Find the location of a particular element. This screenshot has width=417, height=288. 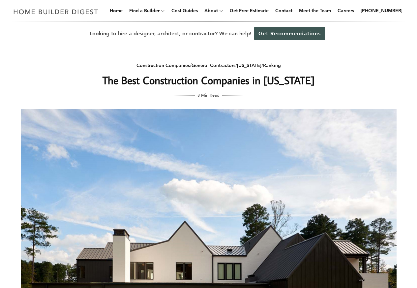

a: Ranking is located at coordinates (272, 65).